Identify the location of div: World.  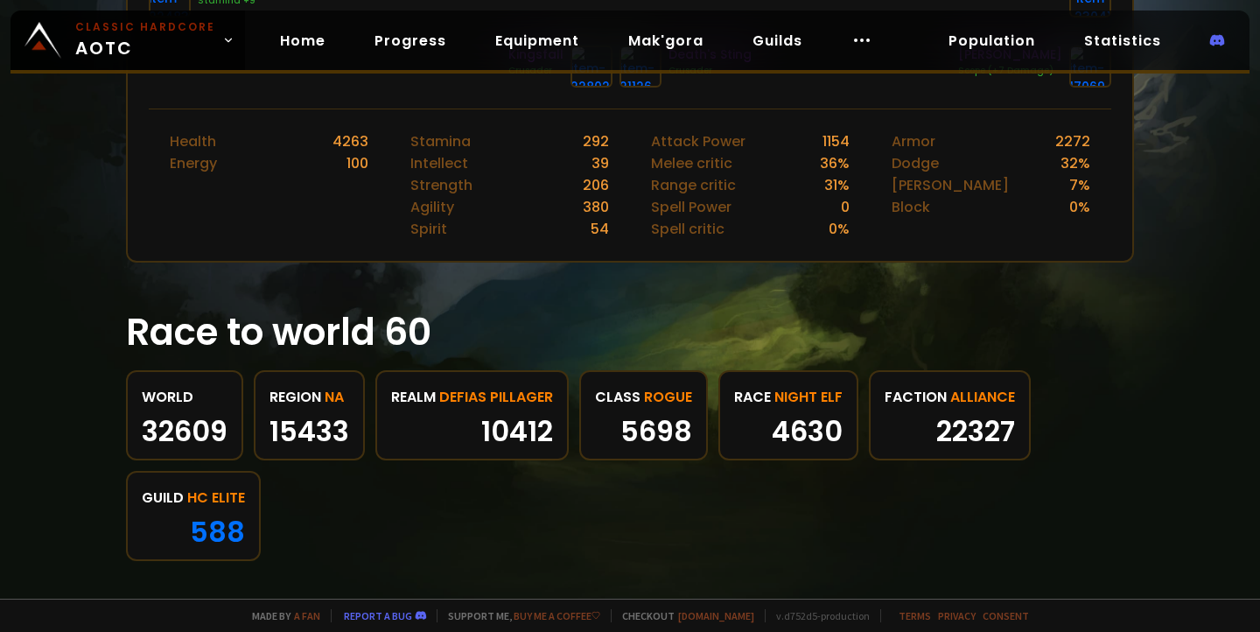
(185, 396).